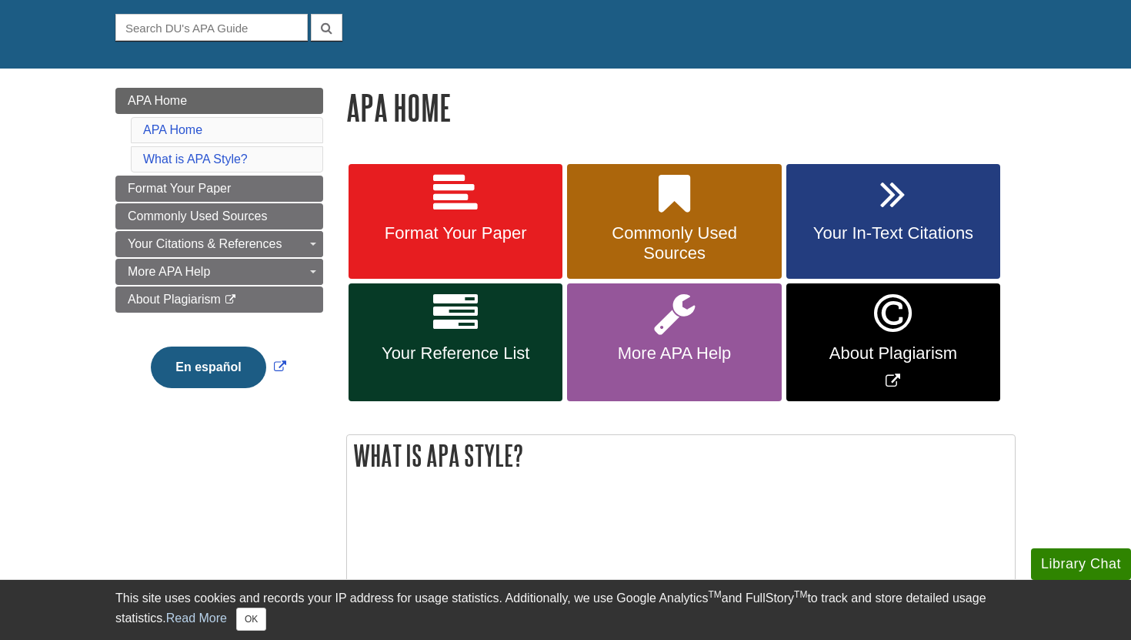 The image size is (1131, 640). Describe the element at coordinates (219, 299) in the screenshot. I see `a: About Plagiarism` at that location.